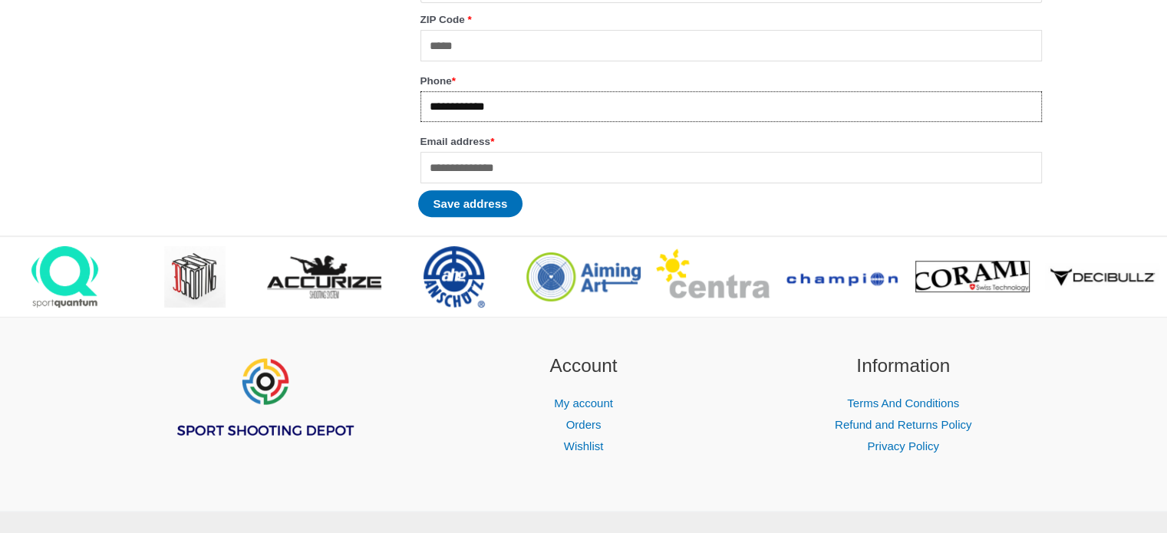  I want to click on a: Privacy Policy, so click(902, 446).